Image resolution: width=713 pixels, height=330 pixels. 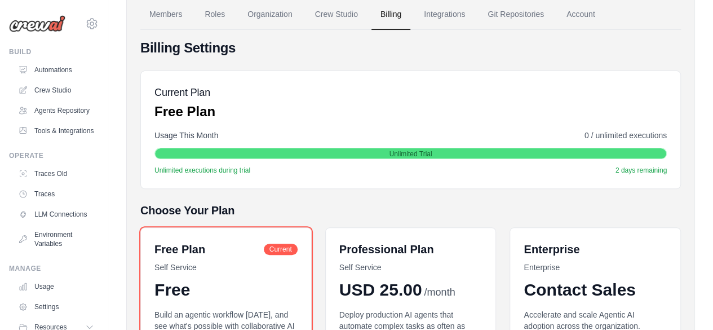 I want to click on h5: Current Plan, so click(x=185, y=92).